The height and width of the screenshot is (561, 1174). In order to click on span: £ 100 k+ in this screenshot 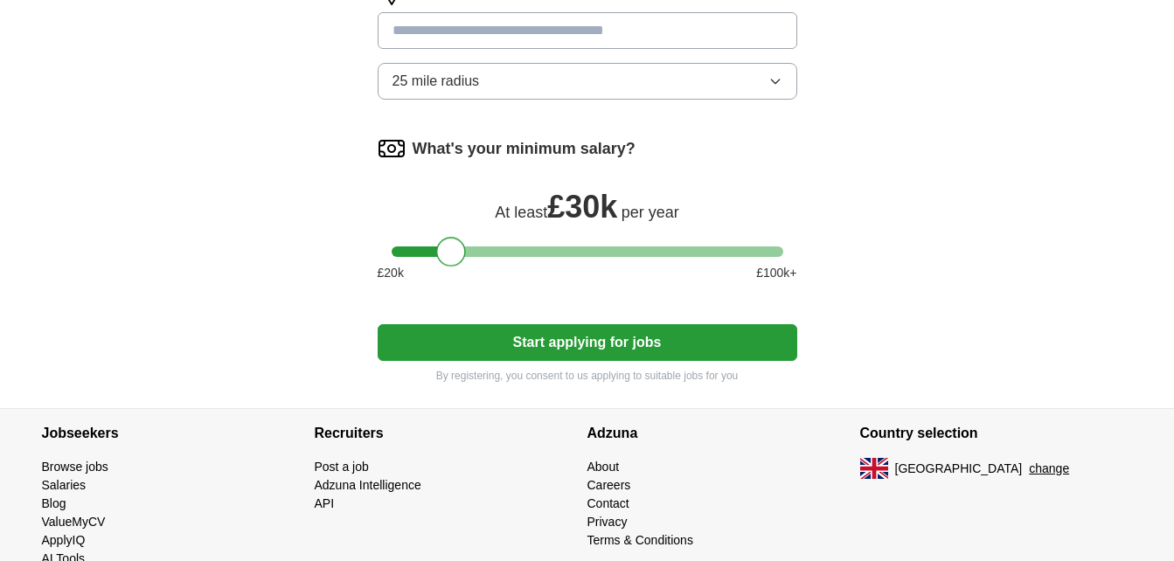, I will do `click(776, 273)`.